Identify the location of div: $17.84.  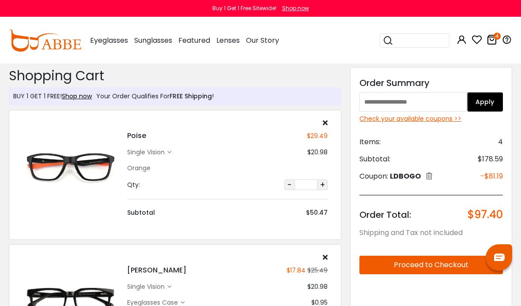
(296, 271).